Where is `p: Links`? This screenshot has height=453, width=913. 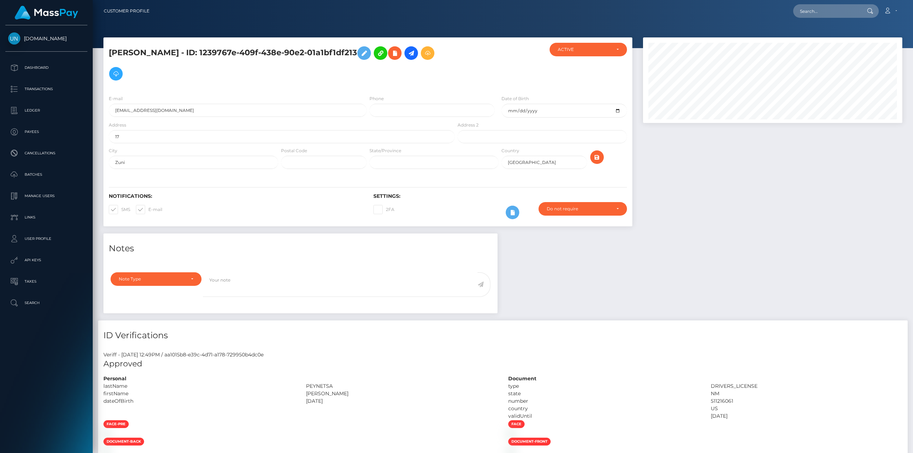
p: Links is located at coordinates (46, 217).